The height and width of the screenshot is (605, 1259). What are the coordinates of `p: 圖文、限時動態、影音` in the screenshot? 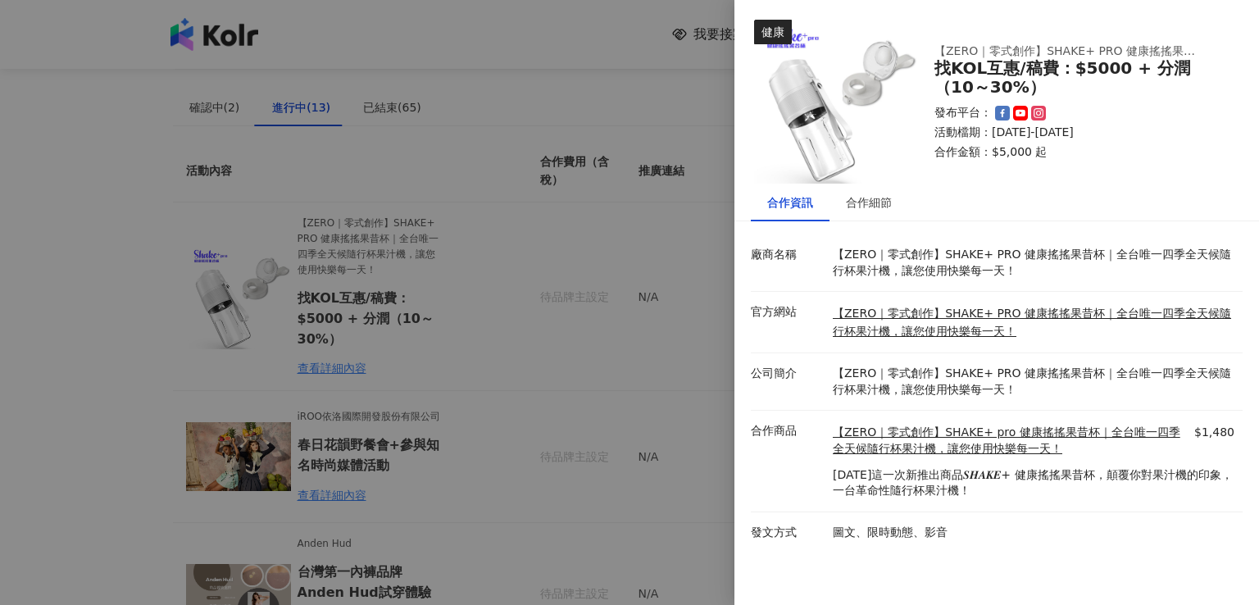 It's located at (1034, 533).